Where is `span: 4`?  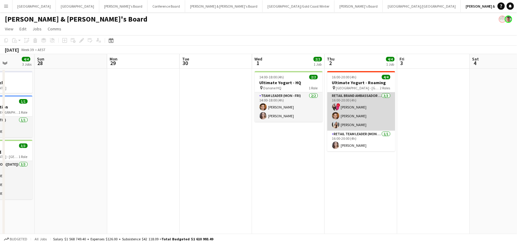 span: 4 is located at coordinates (475, 63).